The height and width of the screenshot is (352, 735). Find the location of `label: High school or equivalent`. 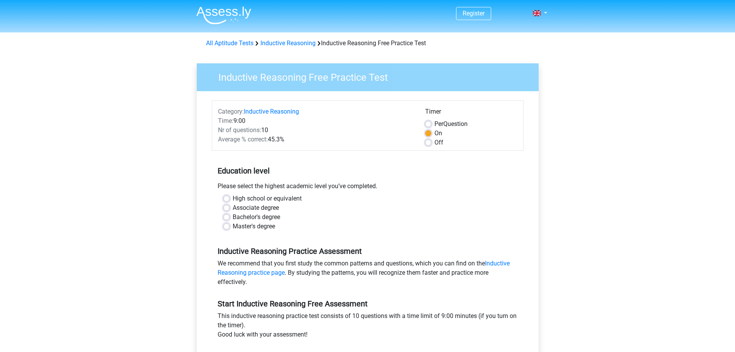

label: High school or equivalent is located at coordinates (267, 198).